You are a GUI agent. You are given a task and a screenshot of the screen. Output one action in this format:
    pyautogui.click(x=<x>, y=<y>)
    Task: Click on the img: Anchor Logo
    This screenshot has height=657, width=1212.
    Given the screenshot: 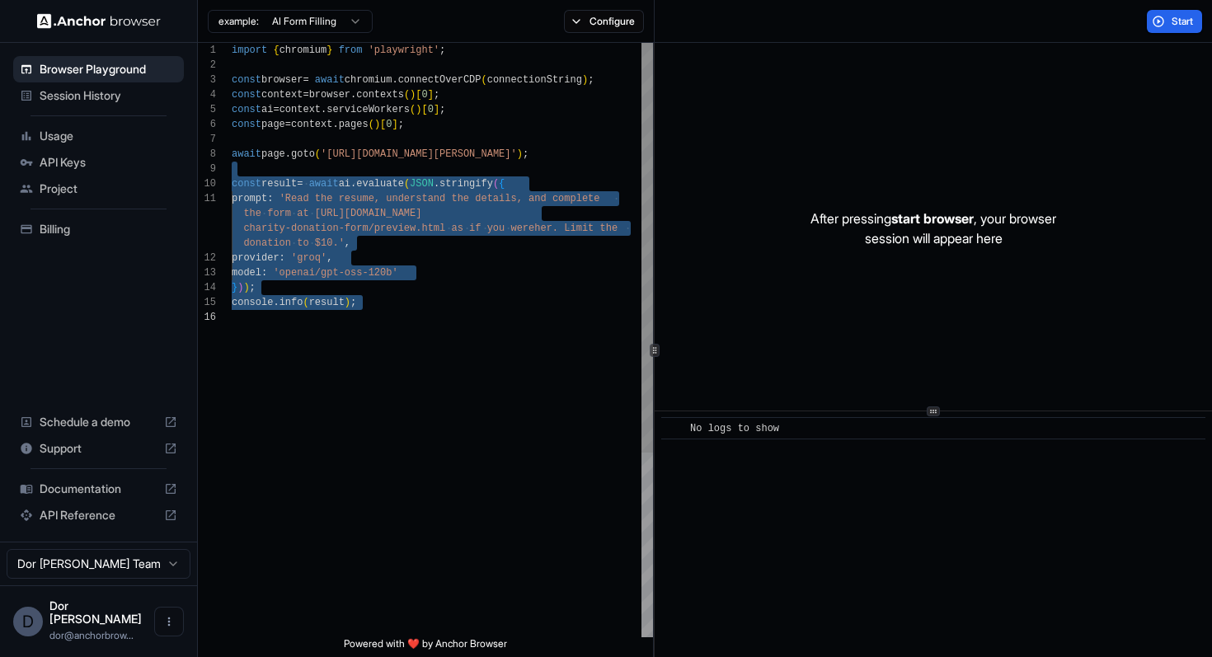 What is the action you would take?
    pyautogui.click(x=99, y=21)
    